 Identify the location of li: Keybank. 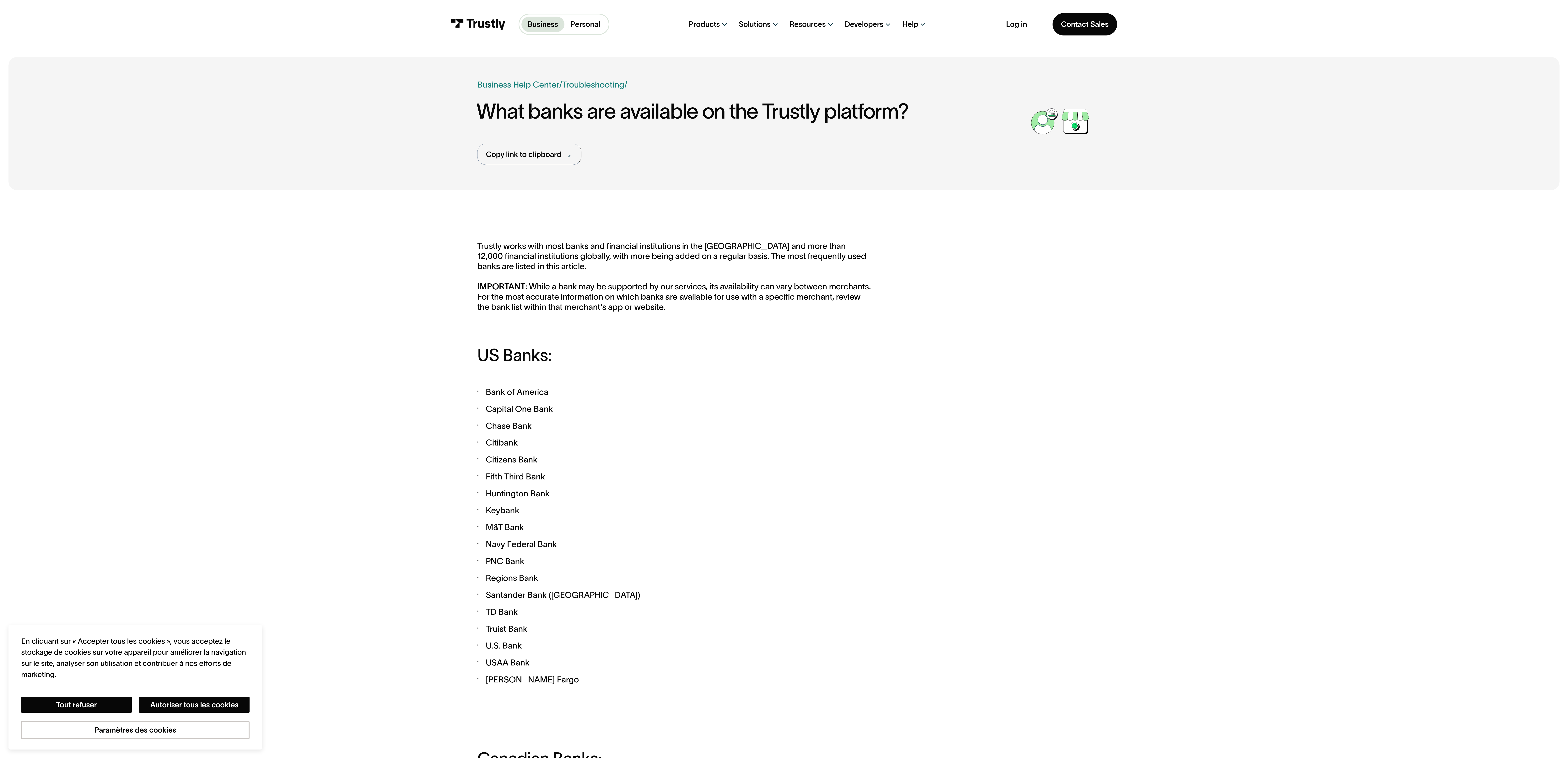
(675, 510).